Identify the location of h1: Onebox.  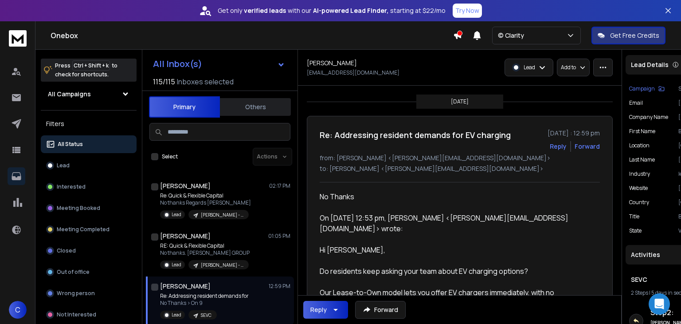
(252, 35).